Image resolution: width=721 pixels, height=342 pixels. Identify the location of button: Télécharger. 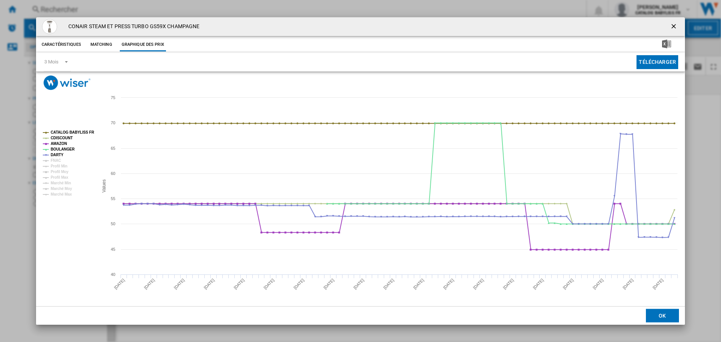
(657, 62).